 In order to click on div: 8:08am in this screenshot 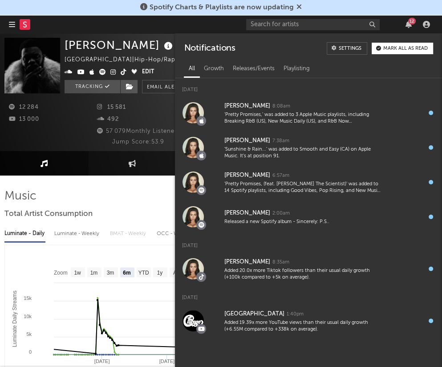, I will do `click(281, 106)`.